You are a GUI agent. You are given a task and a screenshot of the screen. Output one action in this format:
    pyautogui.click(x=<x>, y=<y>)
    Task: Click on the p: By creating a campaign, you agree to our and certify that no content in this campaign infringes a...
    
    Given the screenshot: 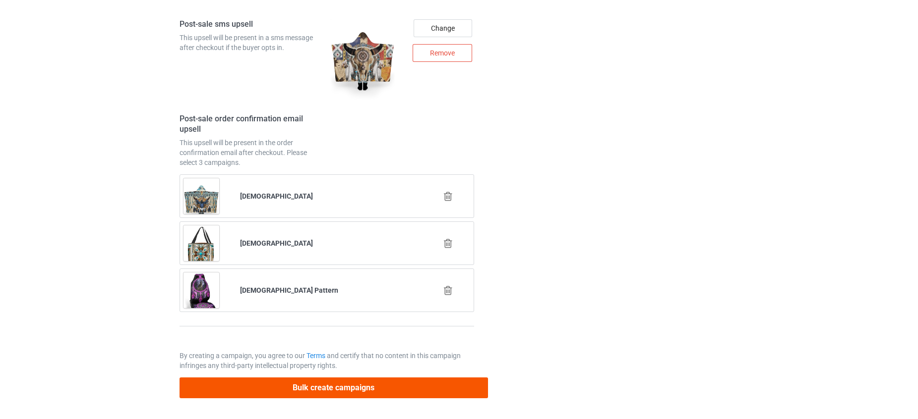 What is the action you would take?
    pyautogui.click(x=327, y=361)
    